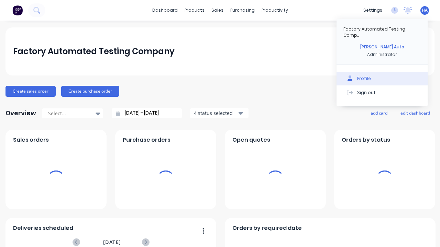 This screenshot has width=440, height=247. I want to click on div: products, so click(194, 10).